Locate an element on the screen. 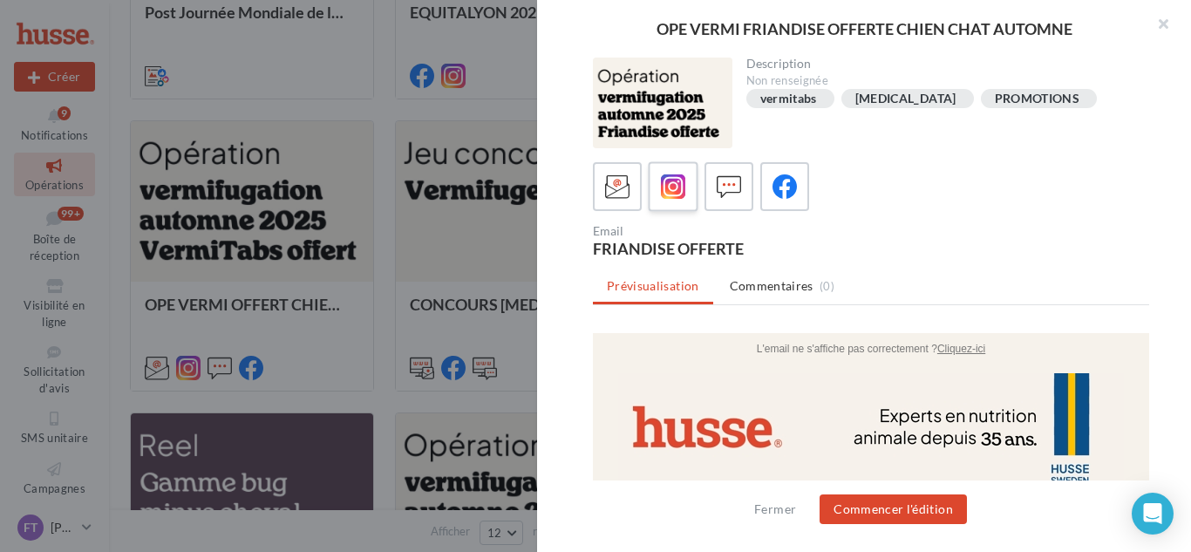 This screenshot has width=1191, height=552. div: PROMOTIONS is located at coordinates (1038, 99).